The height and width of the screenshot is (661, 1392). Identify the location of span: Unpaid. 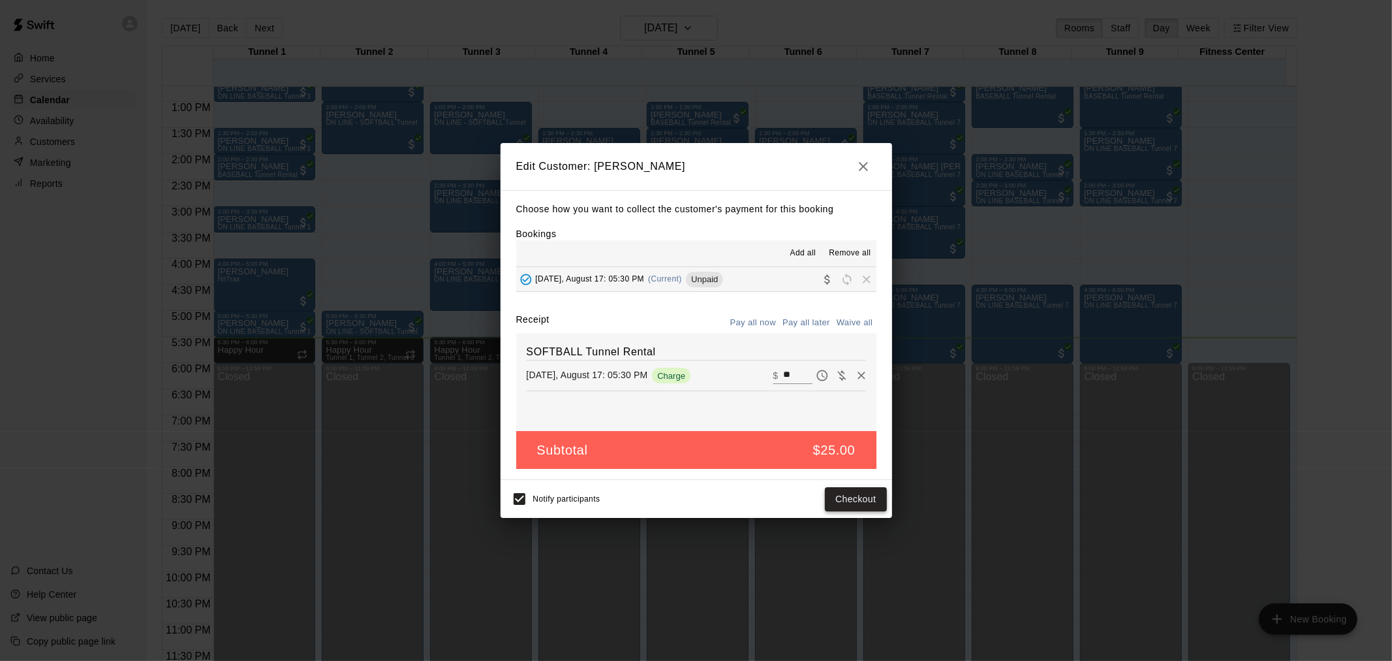
(704, 279).